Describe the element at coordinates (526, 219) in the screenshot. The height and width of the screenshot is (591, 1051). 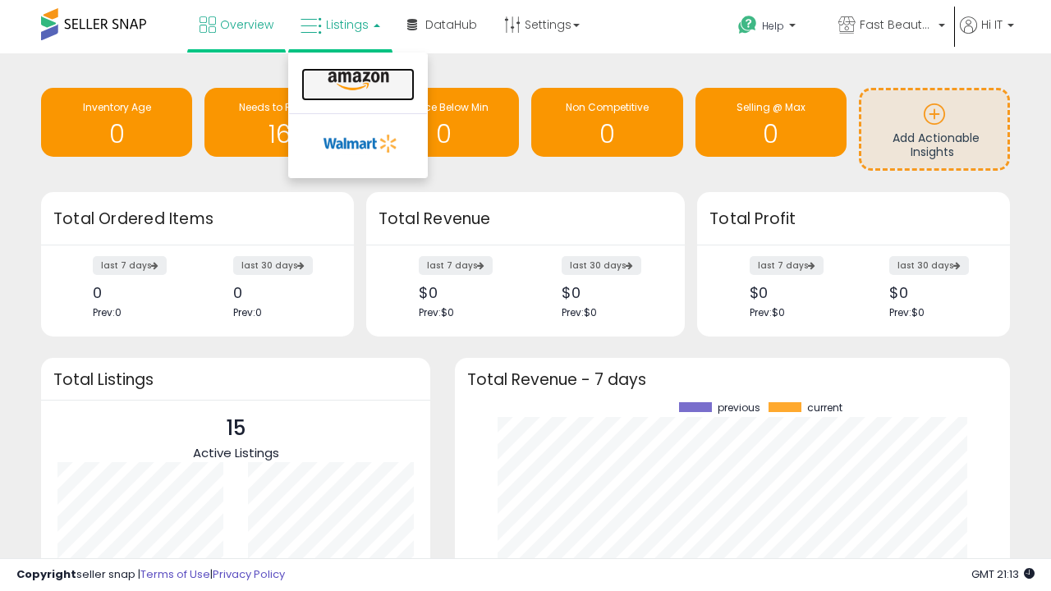
I see `h3: Total Revenue` at that location.